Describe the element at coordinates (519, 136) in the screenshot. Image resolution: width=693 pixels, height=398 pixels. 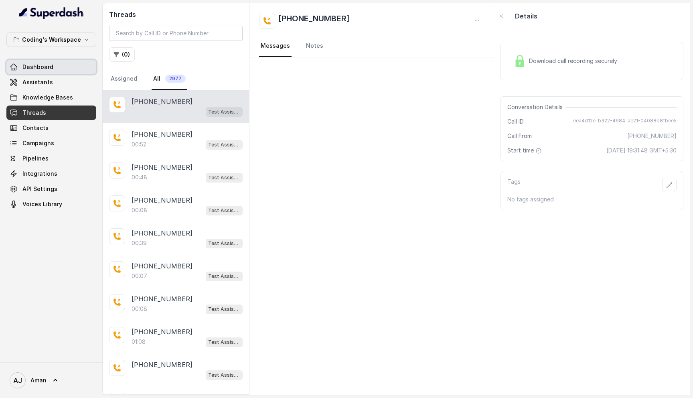
I see `span: Call From` at that location.